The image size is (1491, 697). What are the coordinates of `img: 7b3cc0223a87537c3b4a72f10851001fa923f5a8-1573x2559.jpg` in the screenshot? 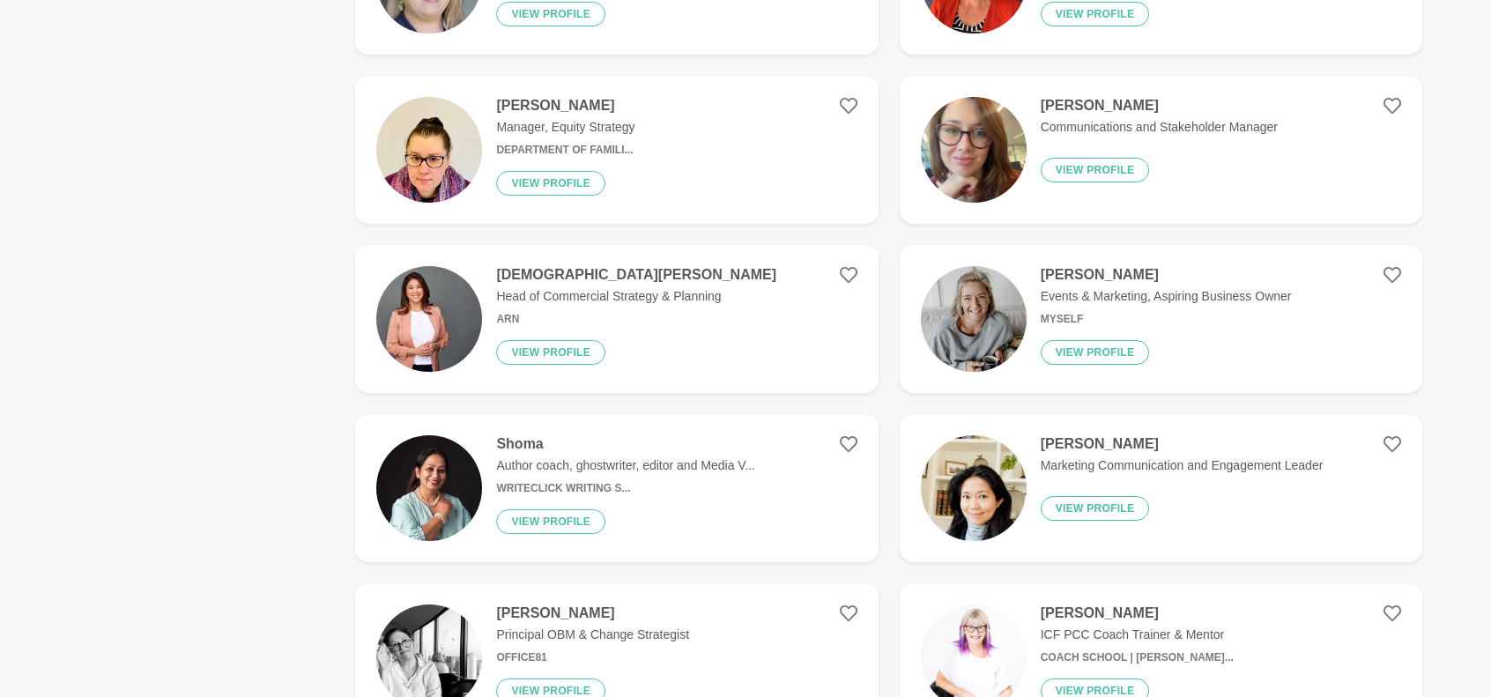 It's located at (429, 150).